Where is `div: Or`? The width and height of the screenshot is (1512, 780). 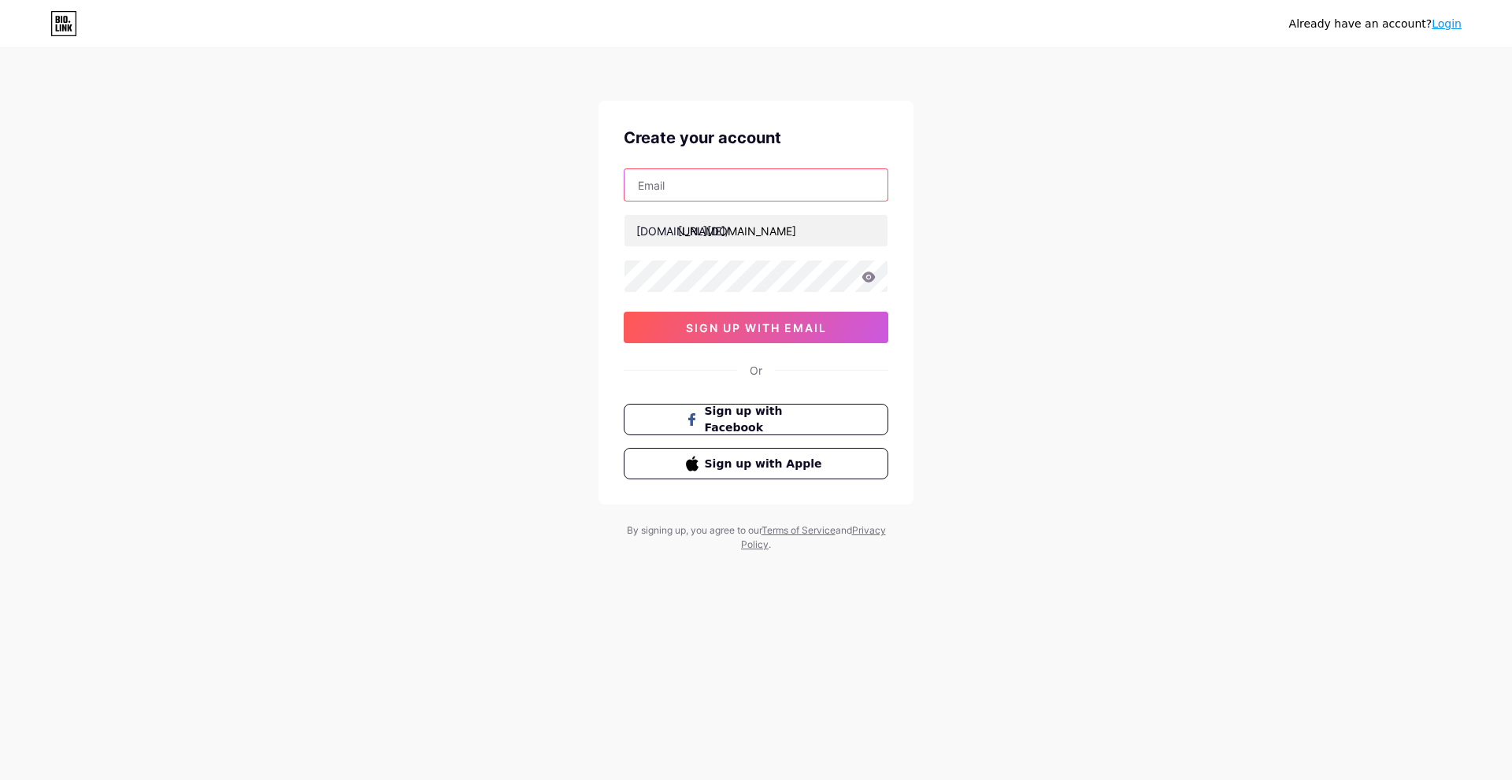 div: Or is located at coordinates (756, 370).